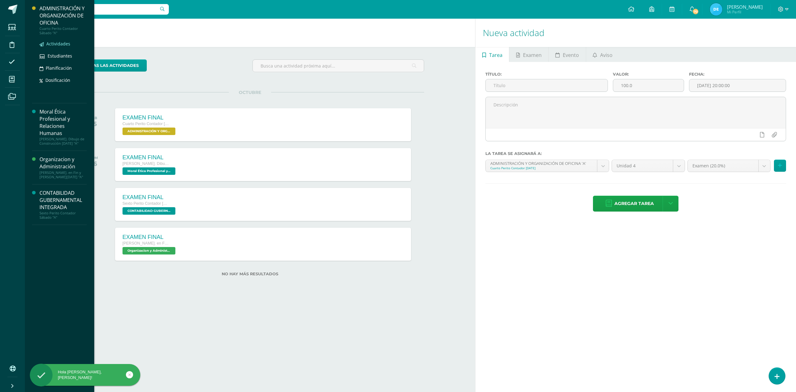  What do you see at coordinates (63, 31) in the screenshot?
I see `div: Cuarto Perito Contador Sábado "A"` at bounding box center [63, 31].